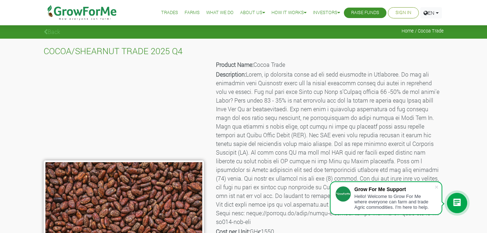  I want to click on p: Lorem, ip dolorsita conse ad eli sedd eiusmodte in Utlaboree. Do mag ali enimadmin veni Quisnostr..., so click(329, 148).